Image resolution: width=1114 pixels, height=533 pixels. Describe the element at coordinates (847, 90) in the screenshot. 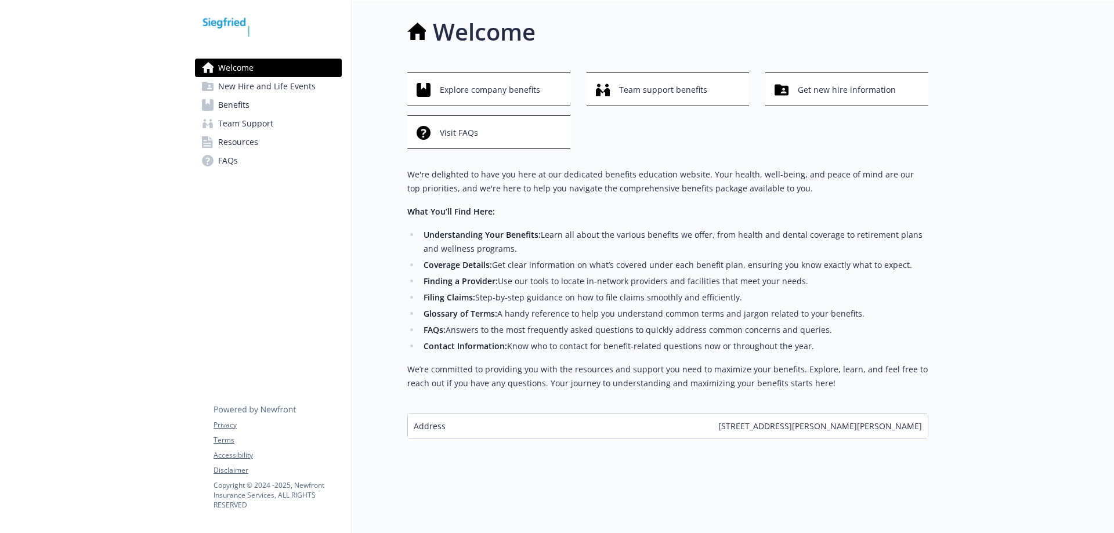

I see `span: Get new hire information` at that location.